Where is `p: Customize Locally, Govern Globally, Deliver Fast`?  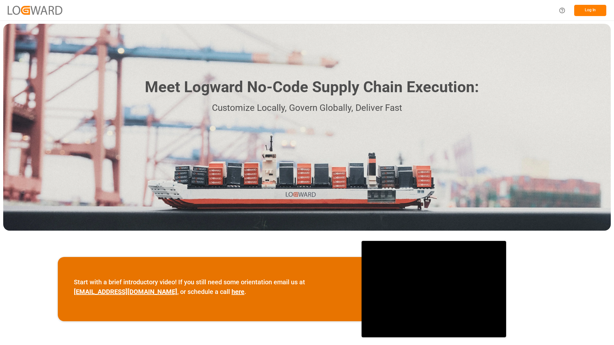
p: Customize Locally, Govern Globally, Deliver Fast is located at coordinates (307, 108).